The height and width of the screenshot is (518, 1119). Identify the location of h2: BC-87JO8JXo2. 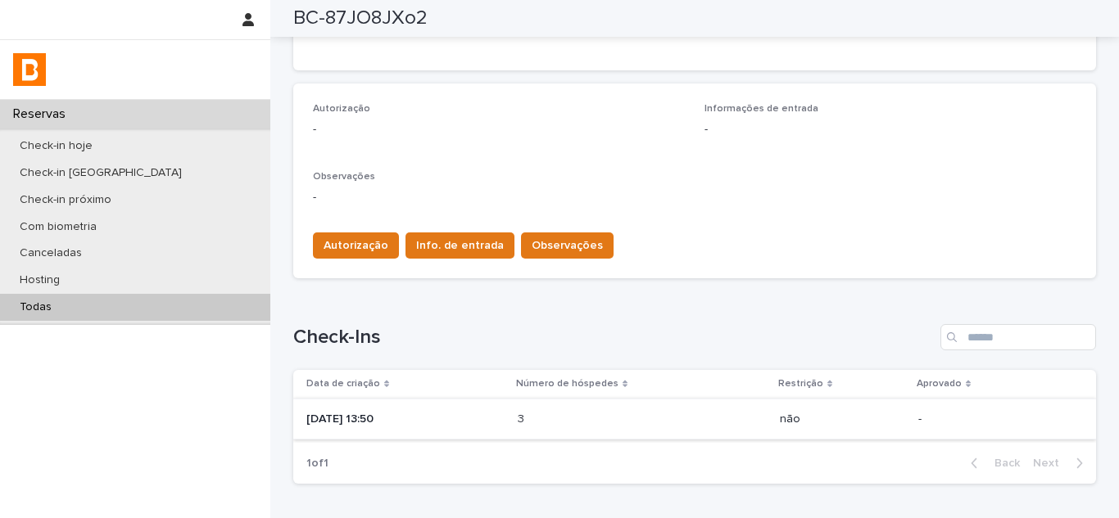
(360, 18).